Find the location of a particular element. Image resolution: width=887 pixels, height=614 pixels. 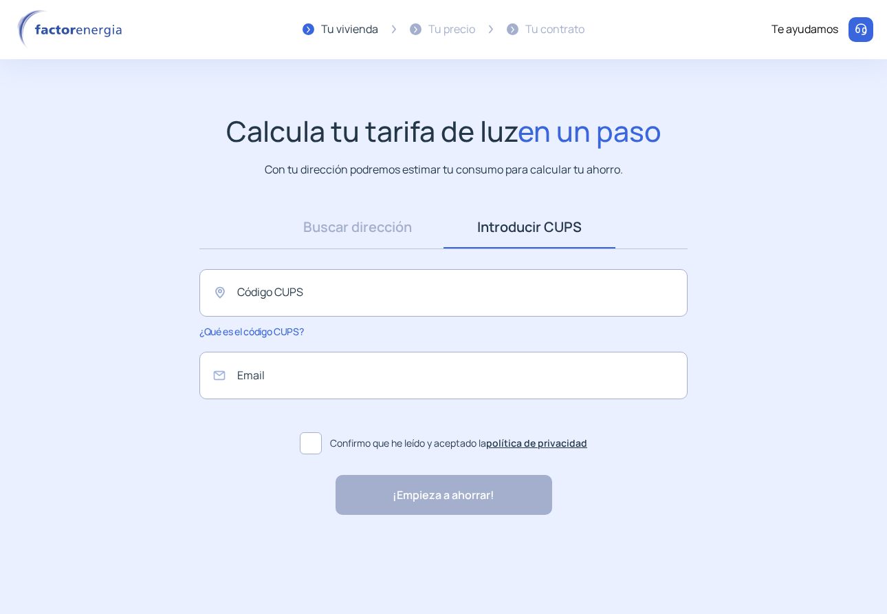

a: Introducir CUPS is located at coordinates (530, 227).